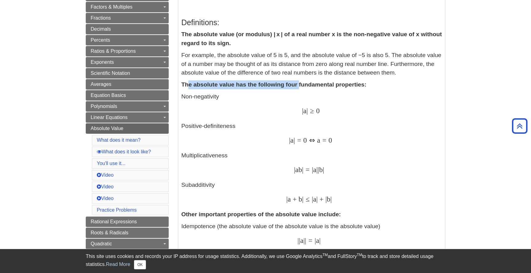  I want to click on a: What does it mean?, so click(119, 140).